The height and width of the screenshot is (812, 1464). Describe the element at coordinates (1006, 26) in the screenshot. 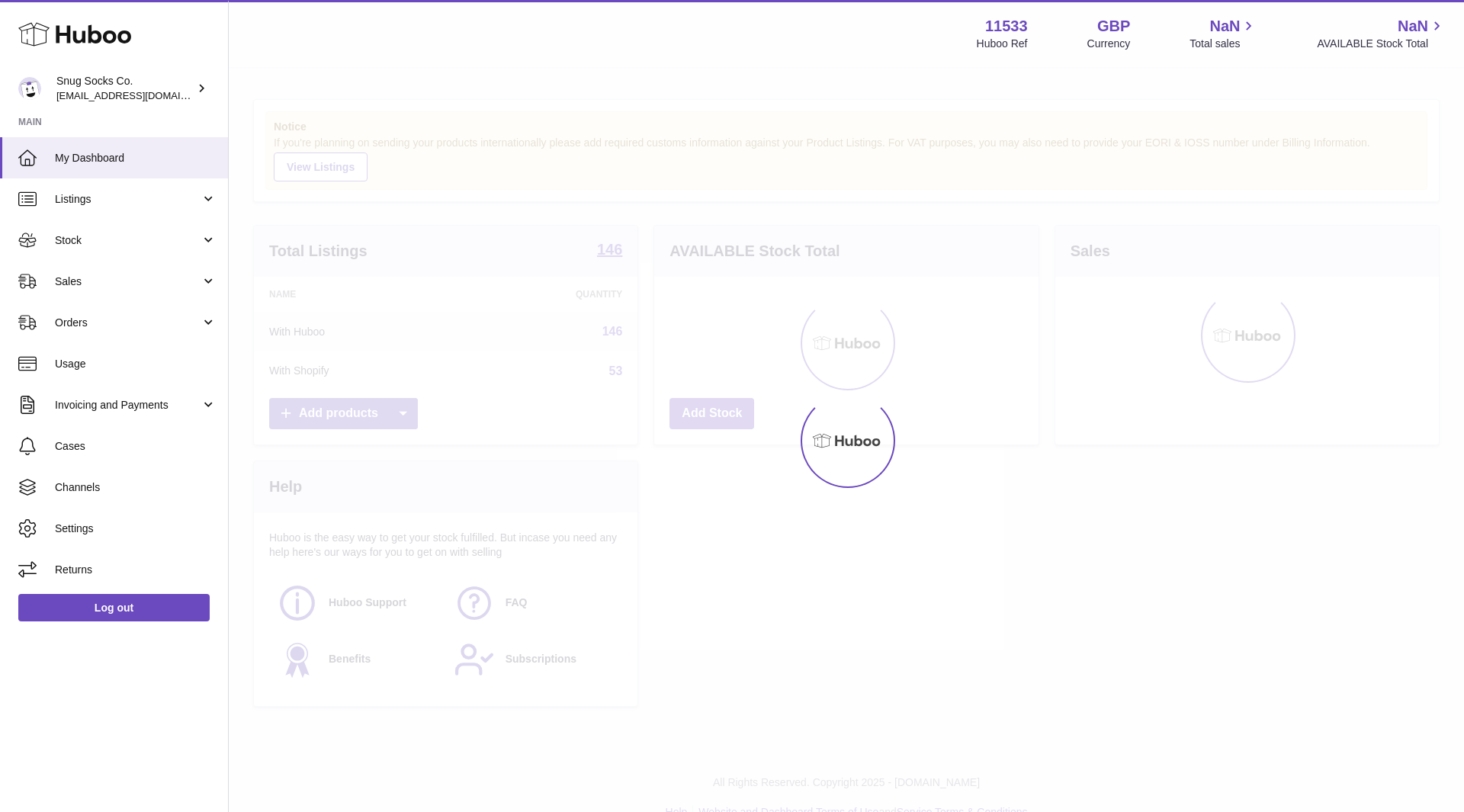

I see `strong: 11533` at that location.